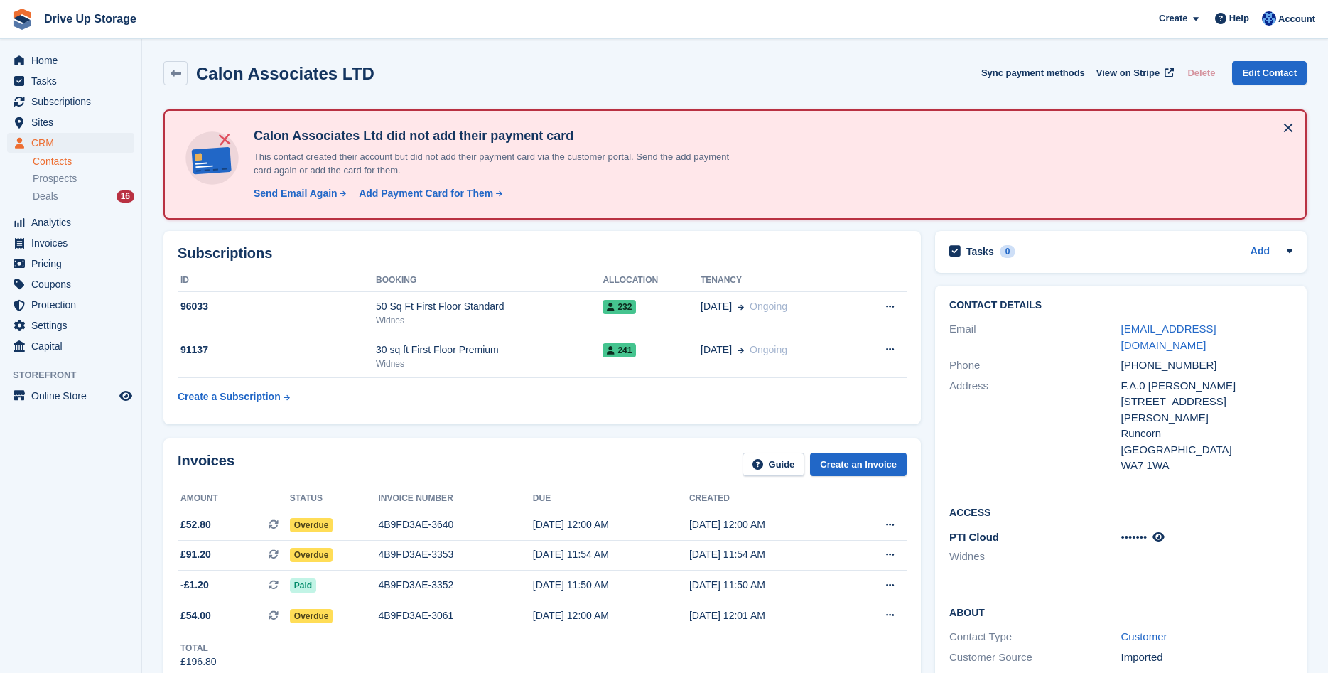 This screenshot has width=1328, height=673. I want to click on th: ID, so click(276, 281).